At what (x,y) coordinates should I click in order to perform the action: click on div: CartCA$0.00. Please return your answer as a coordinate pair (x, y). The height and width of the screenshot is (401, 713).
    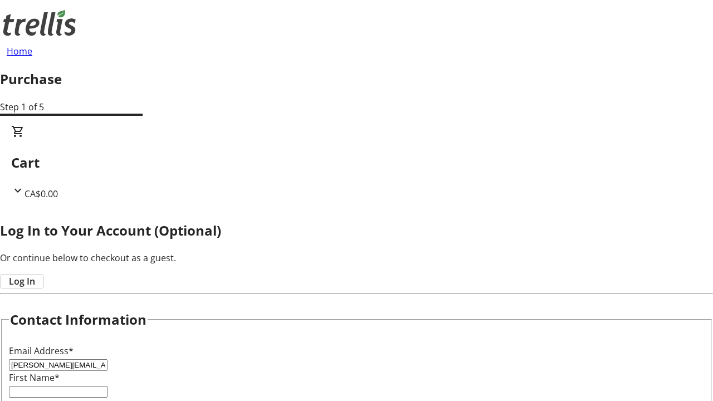
    Looking at the image, I should click on (356, 163).